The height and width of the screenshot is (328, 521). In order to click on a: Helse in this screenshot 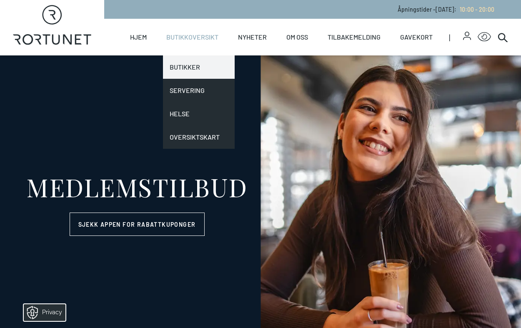, I will do `click(199, 114)`.